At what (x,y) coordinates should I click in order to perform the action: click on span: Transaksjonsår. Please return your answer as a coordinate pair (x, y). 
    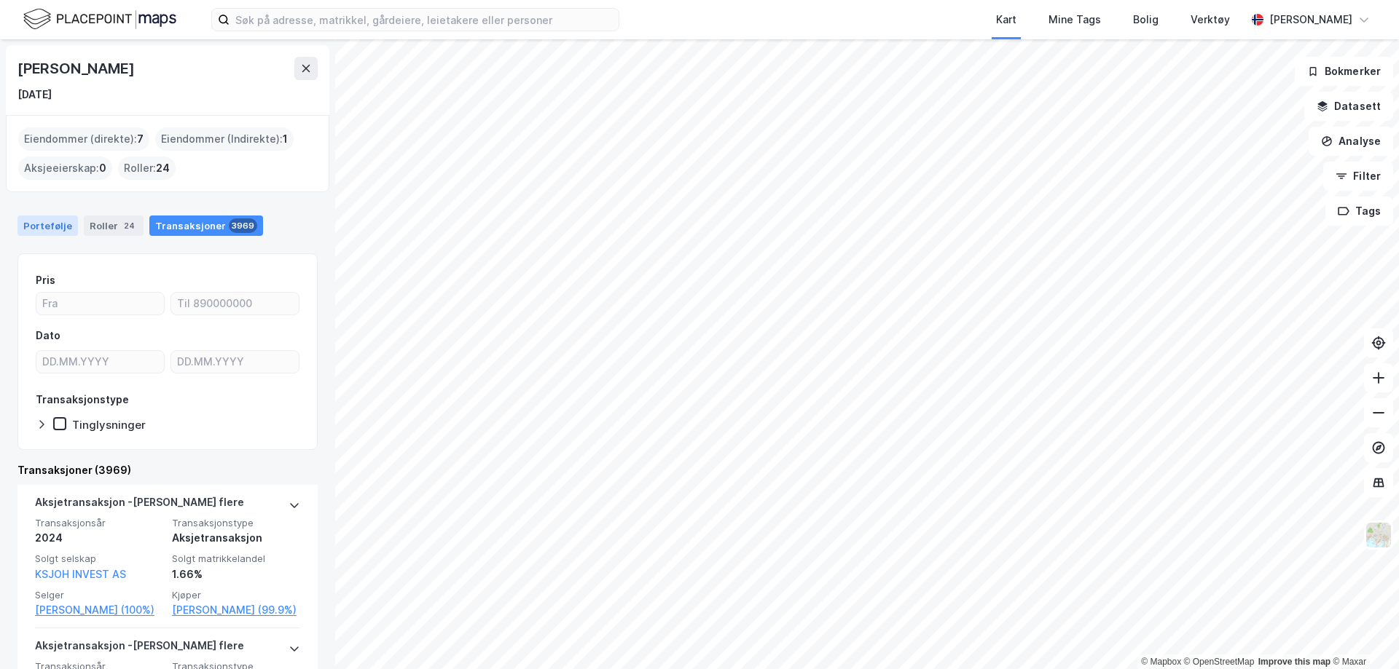
    Looking at the image, I should click on (99, 523).